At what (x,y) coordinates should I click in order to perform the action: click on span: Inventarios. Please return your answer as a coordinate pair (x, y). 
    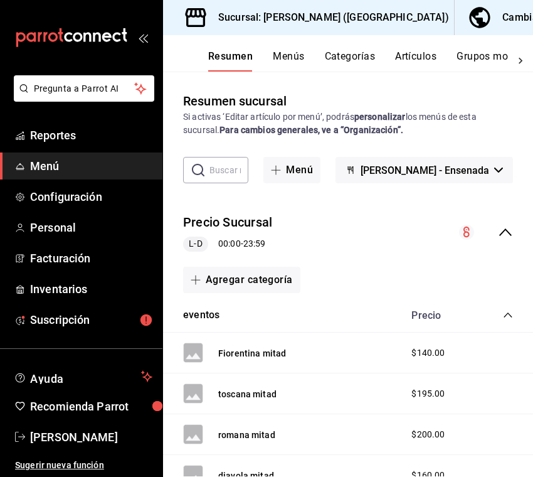
    Looking at the image, I should click on (91, 288).